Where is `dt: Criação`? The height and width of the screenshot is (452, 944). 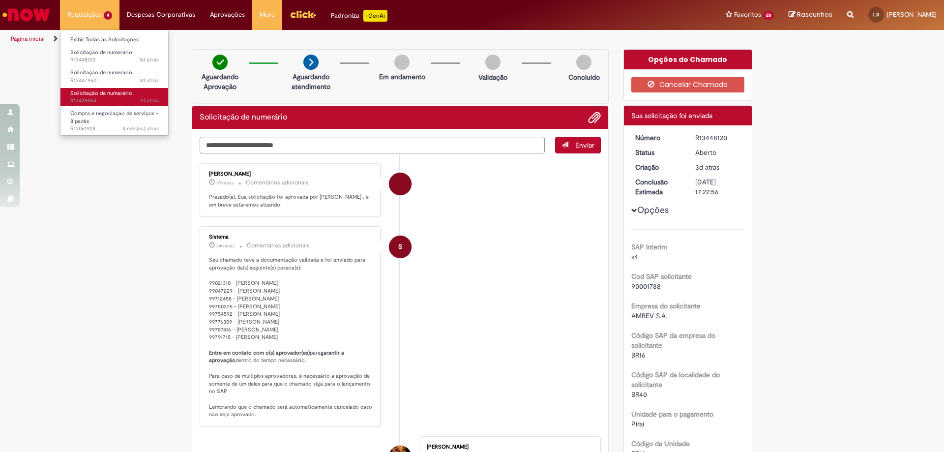 dt: Criação is located at coordinates (658, 167).